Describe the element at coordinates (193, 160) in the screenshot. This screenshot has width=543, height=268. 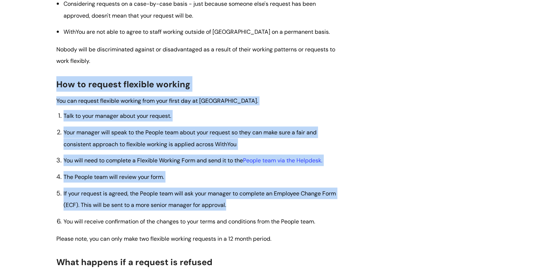
I see `span: You will need to complete a Flexible Working Form and send it to the` at that location.